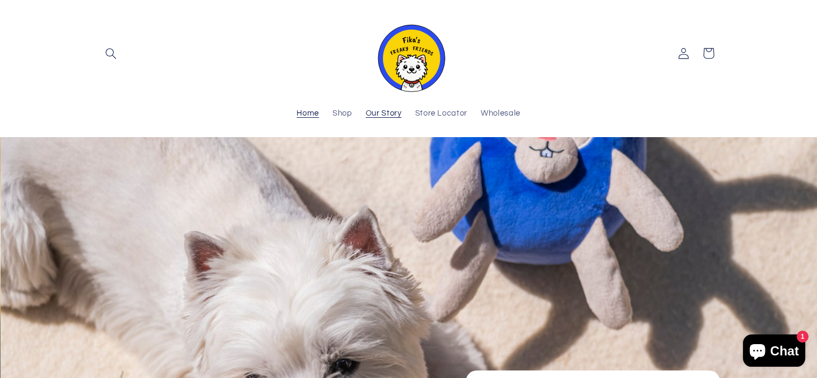 This screenshot has height=378, width=817. Describe the element at coordinates (500, 114) in the screenshot. I see `a: Wholesale` at that location.